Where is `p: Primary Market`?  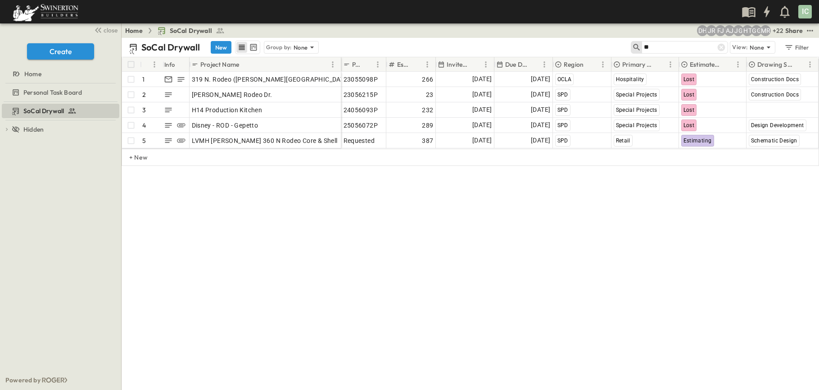 p: Primary Market is located at coordinates (638, 64).